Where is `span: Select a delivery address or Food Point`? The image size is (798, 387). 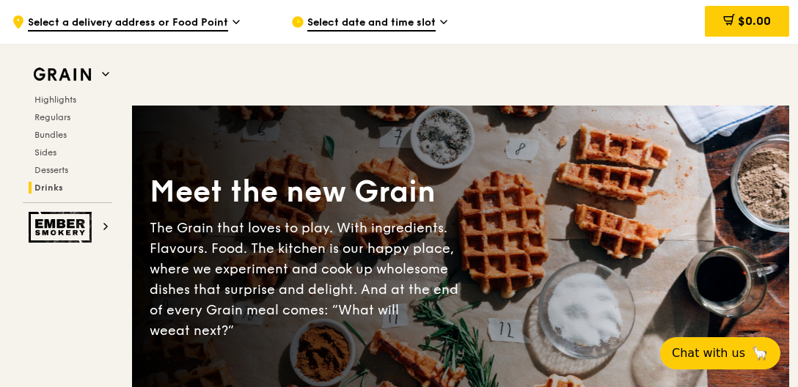
span: Select a delivery address or Food Point is located at coordinates (128, 23).